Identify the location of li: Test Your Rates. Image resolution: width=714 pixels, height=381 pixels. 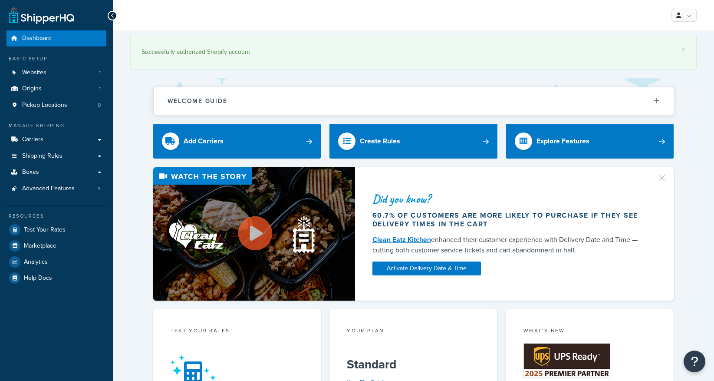
(56, 230).